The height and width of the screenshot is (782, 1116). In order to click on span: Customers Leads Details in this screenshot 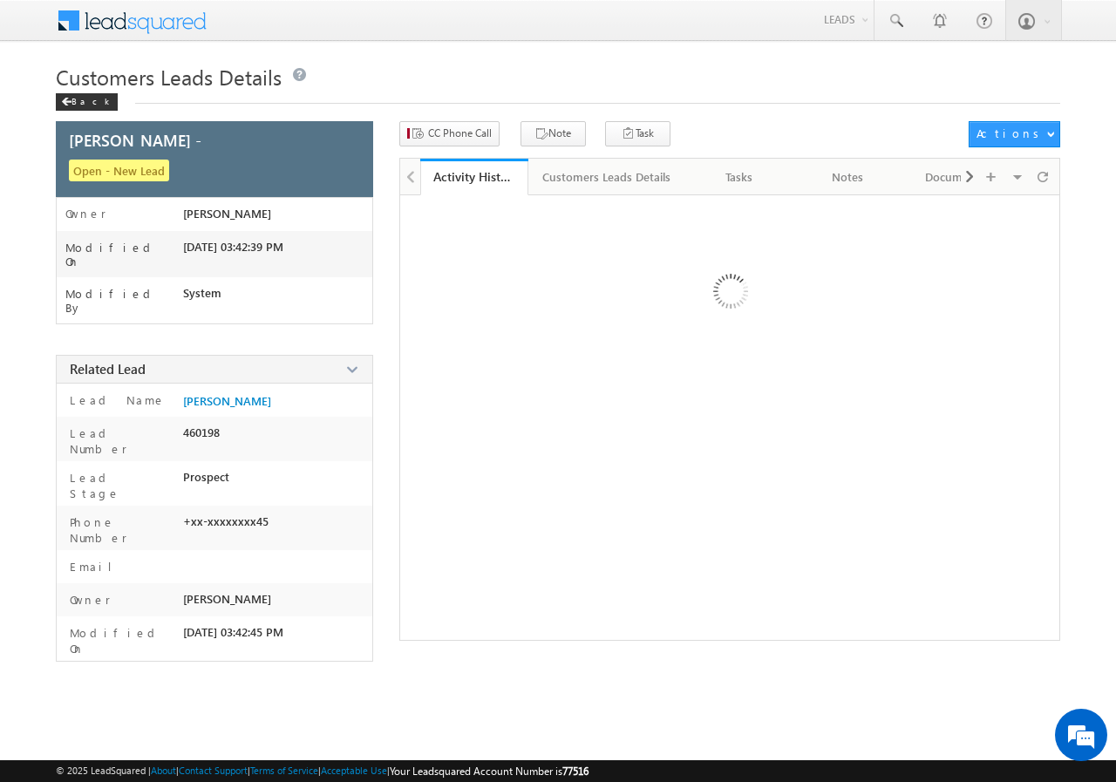, I will do `click(168, 77)`.